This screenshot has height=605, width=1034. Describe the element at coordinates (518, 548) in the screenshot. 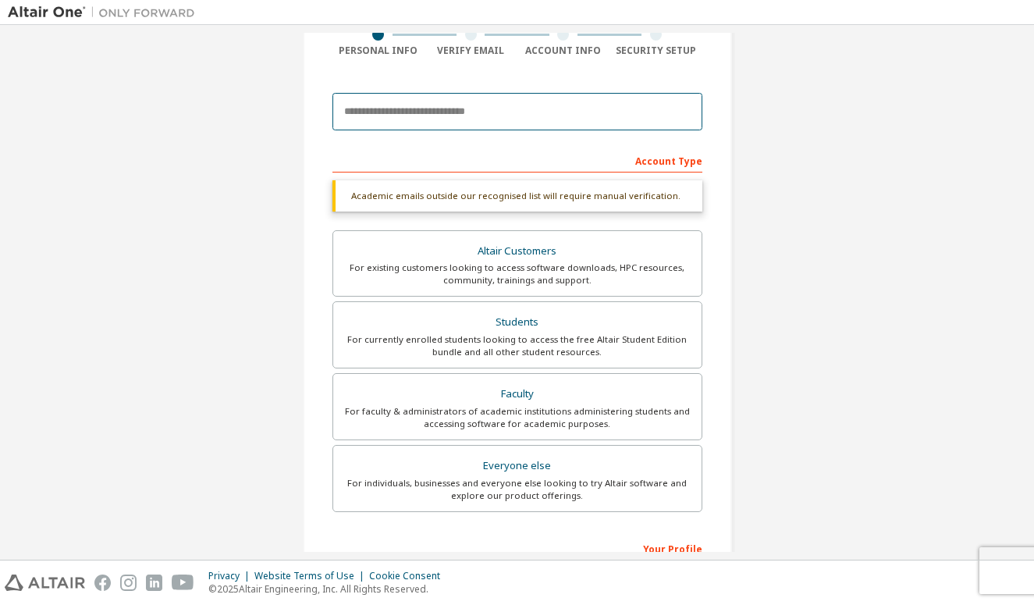

I see `div: Your Profile` at that location.